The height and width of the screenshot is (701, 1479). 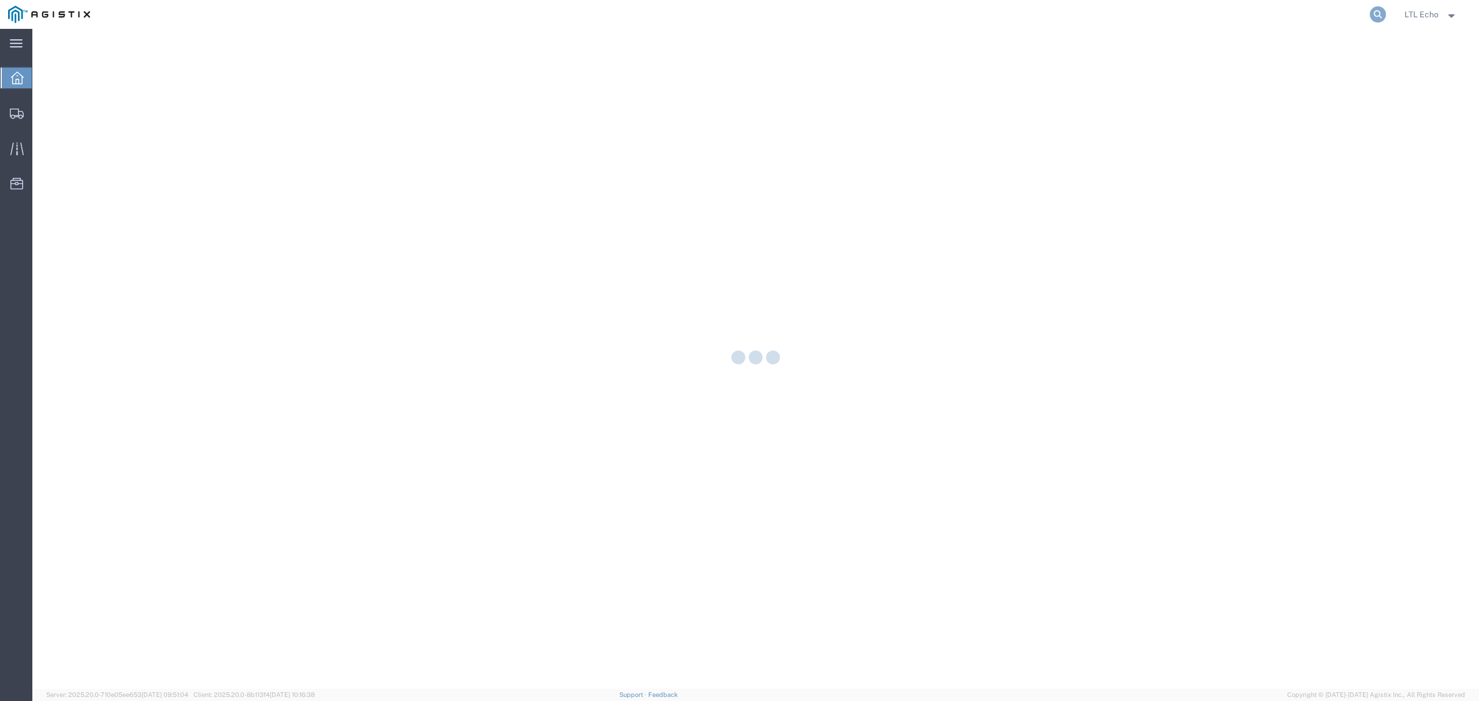 I want to click on button: LTL Echo, so click(x=1434, y=14).